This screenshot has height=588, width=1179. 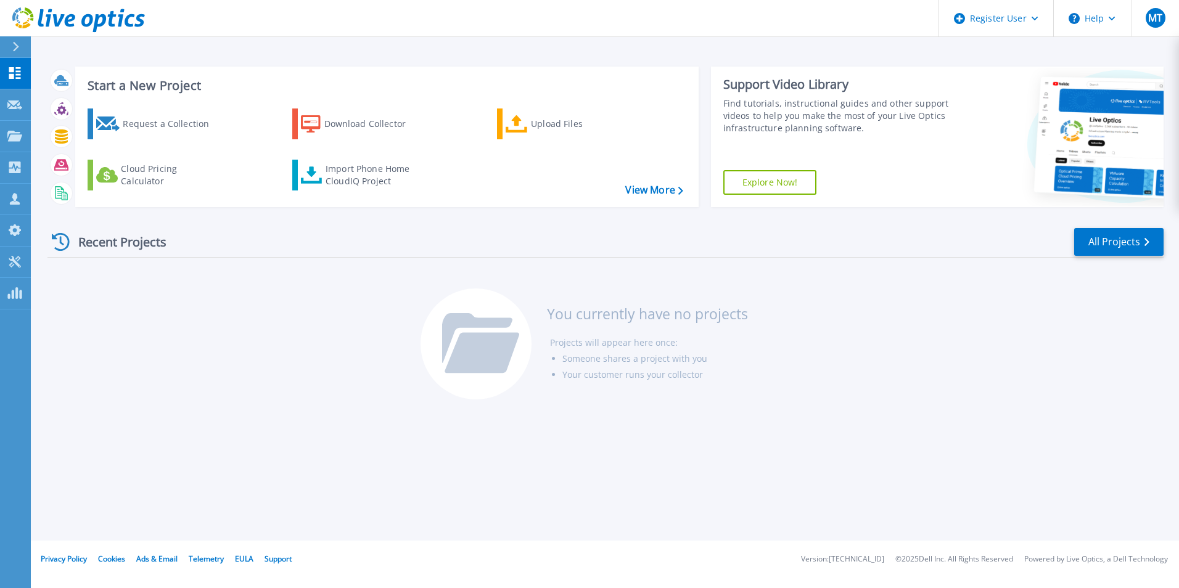 I want to click on div: Import Phone Home CloudIQ Project, so click(x=374, y=175).